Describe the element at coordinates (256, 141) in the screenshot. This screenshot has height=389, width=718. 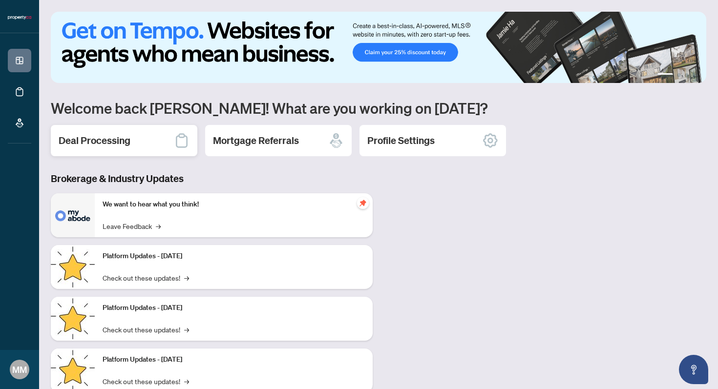
I see `h2: Mortgage Referrals` at that location.